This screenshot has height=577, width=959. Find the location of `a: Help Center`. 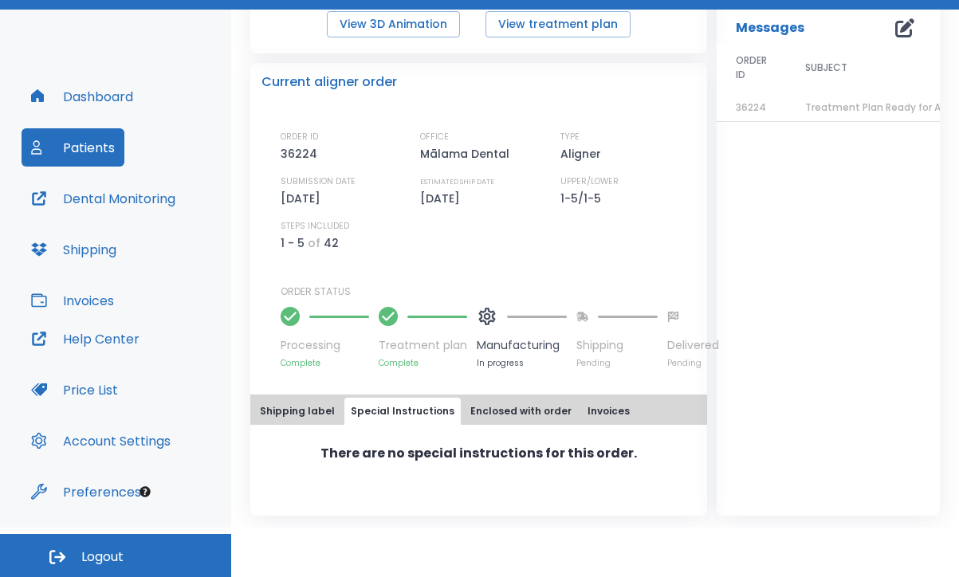

a: Help Center is located at coordinates (85, 339).